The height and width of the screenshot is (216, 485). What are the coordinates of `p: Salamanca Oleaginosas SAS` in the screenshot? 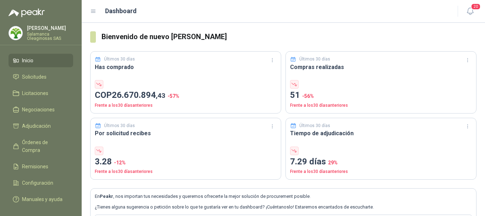 It's located at (50, 36).